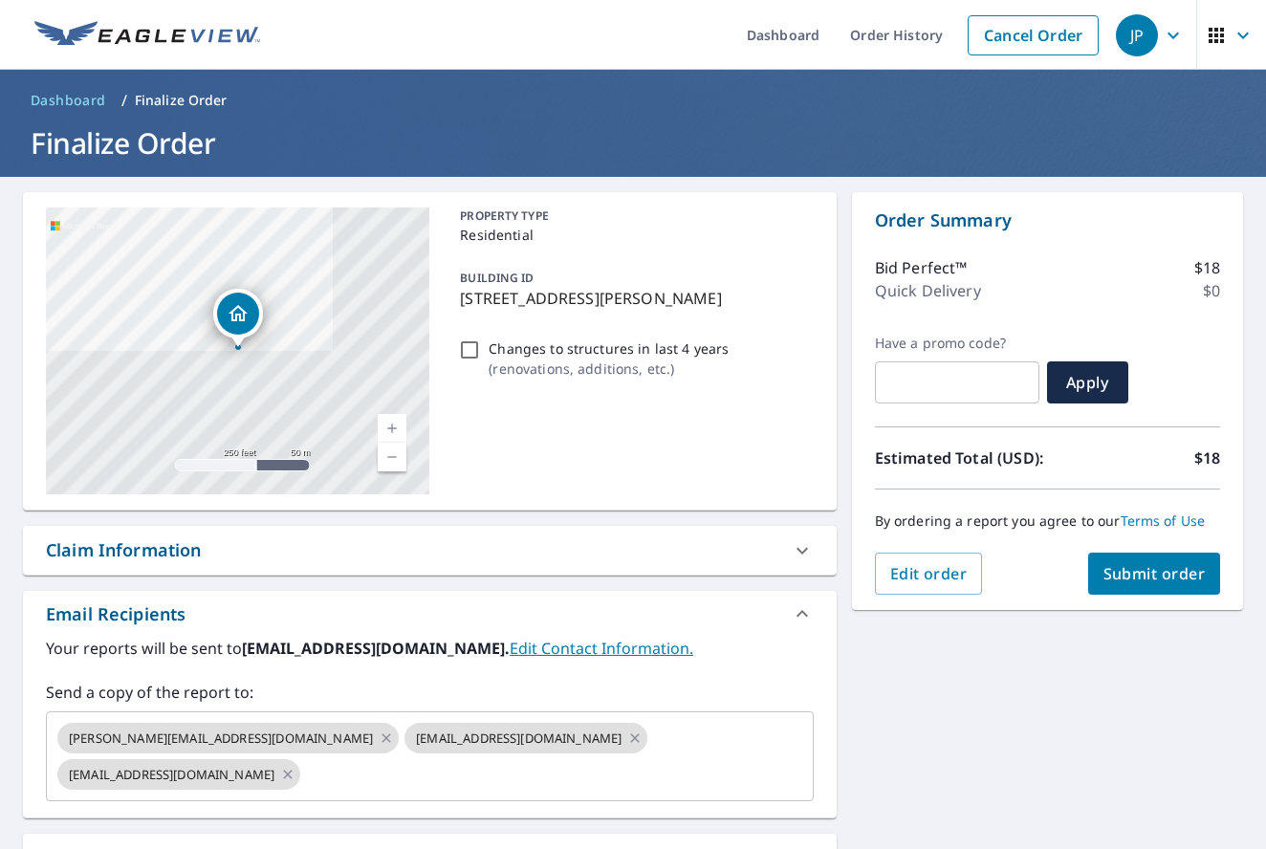  What do you see at coordinates (1047, 521) in the screenshot?
I see `p: By ordering a report you agree to our` at bounding box center [1047, 521].